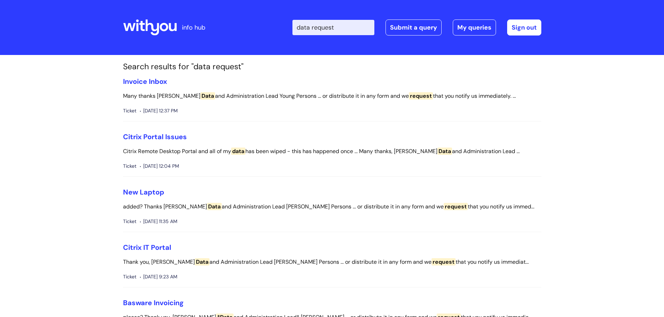 The width and height of the screenshot is (664, 317). I want to click on a: Submit a query, so click(413, 28).